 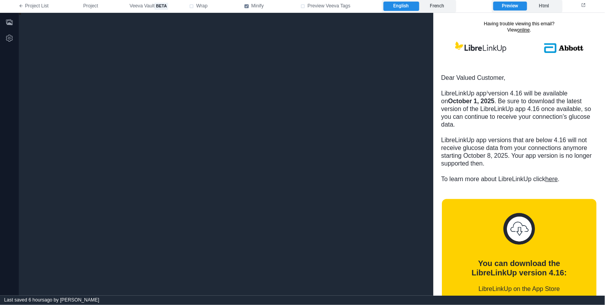 What do you see at coordinates (86, 276) in the screenshot?
I see `div: LibreLinkUp on the App Store` at bounding box center [86, 276].